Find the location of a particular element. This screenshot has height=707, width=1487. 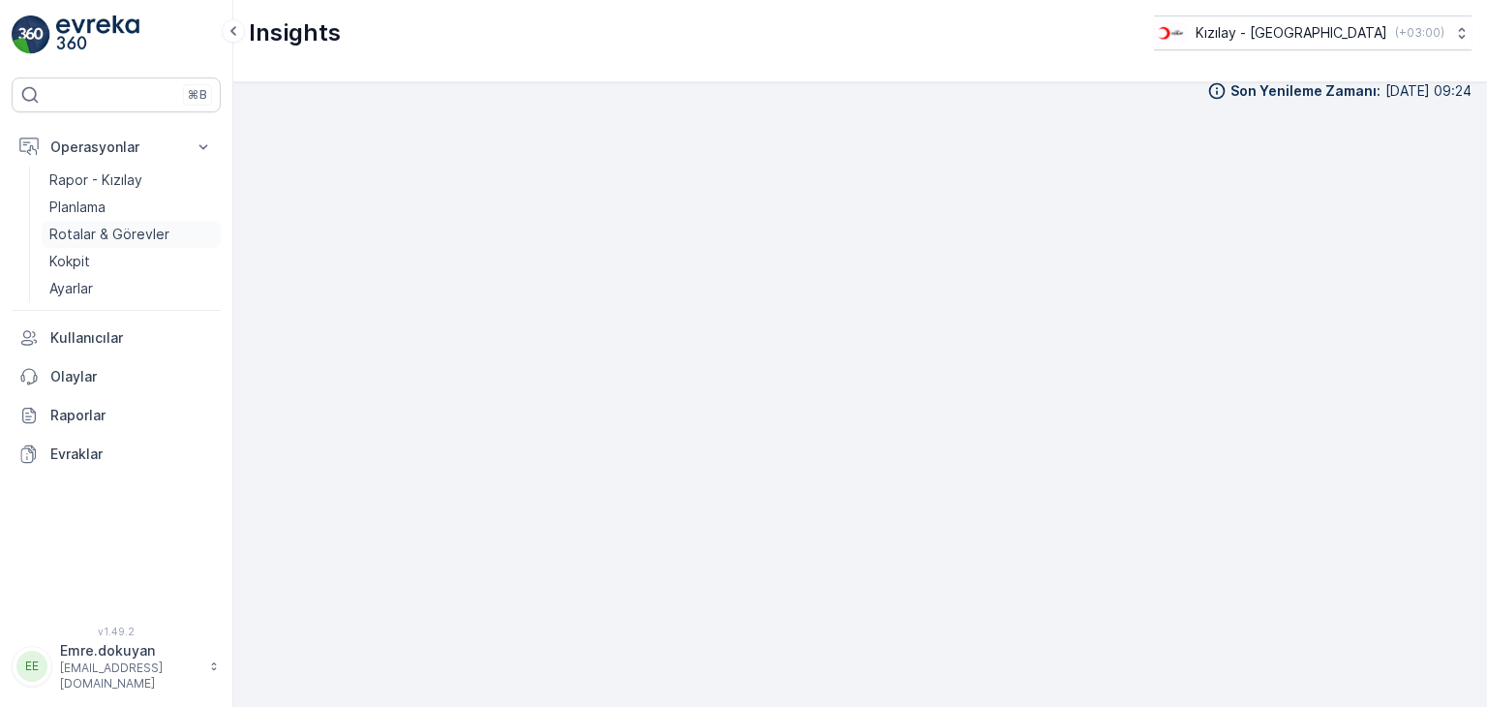

a: Evraklar is located at coordinates (116, 454).